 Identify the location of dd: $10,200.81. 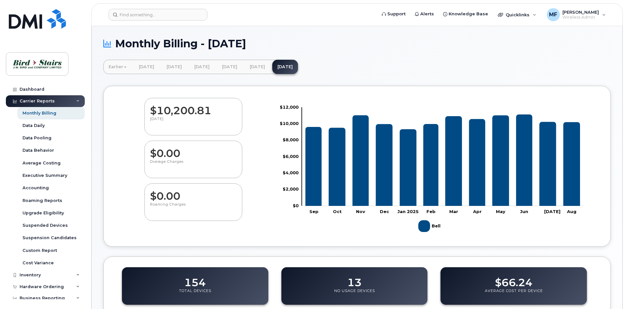
(193, 107).